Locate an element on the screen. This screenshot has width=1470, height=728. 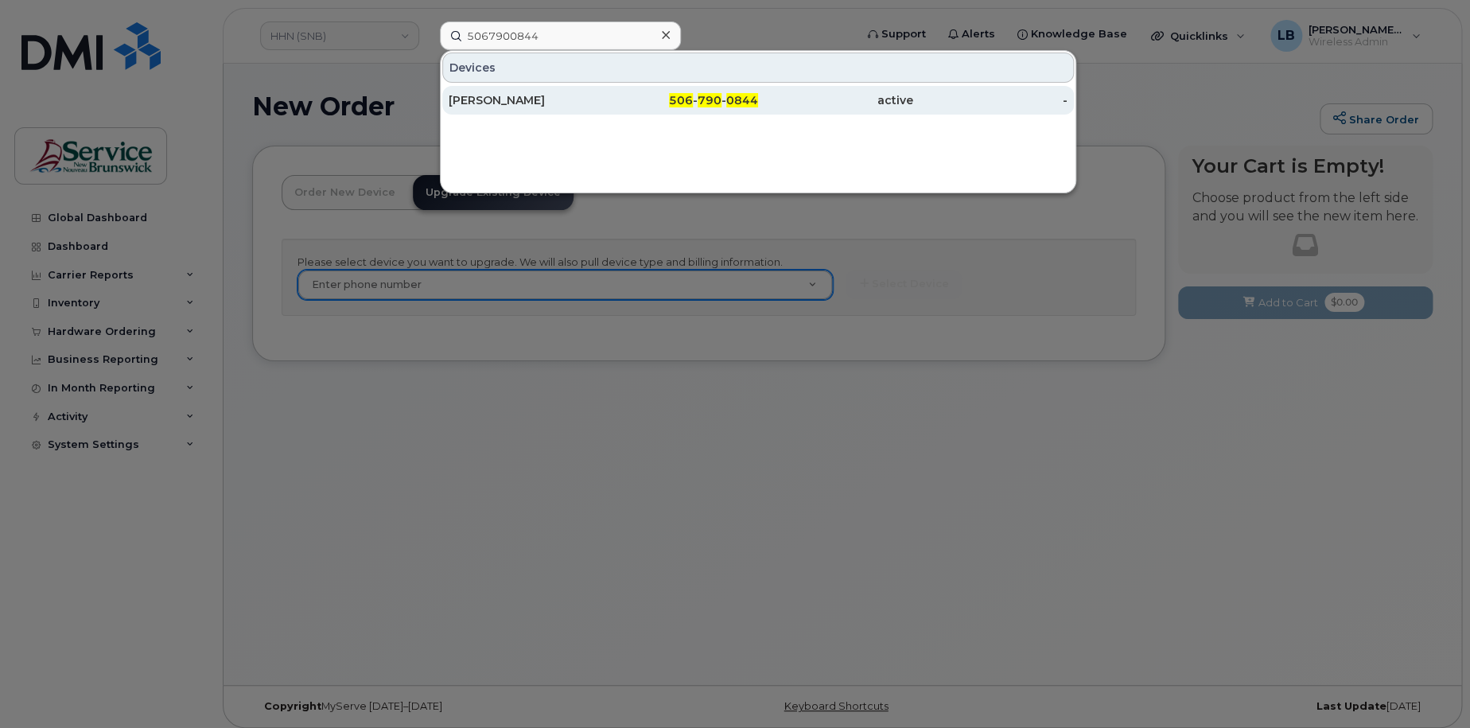
span: 506 is located at coordinates (681, 100).